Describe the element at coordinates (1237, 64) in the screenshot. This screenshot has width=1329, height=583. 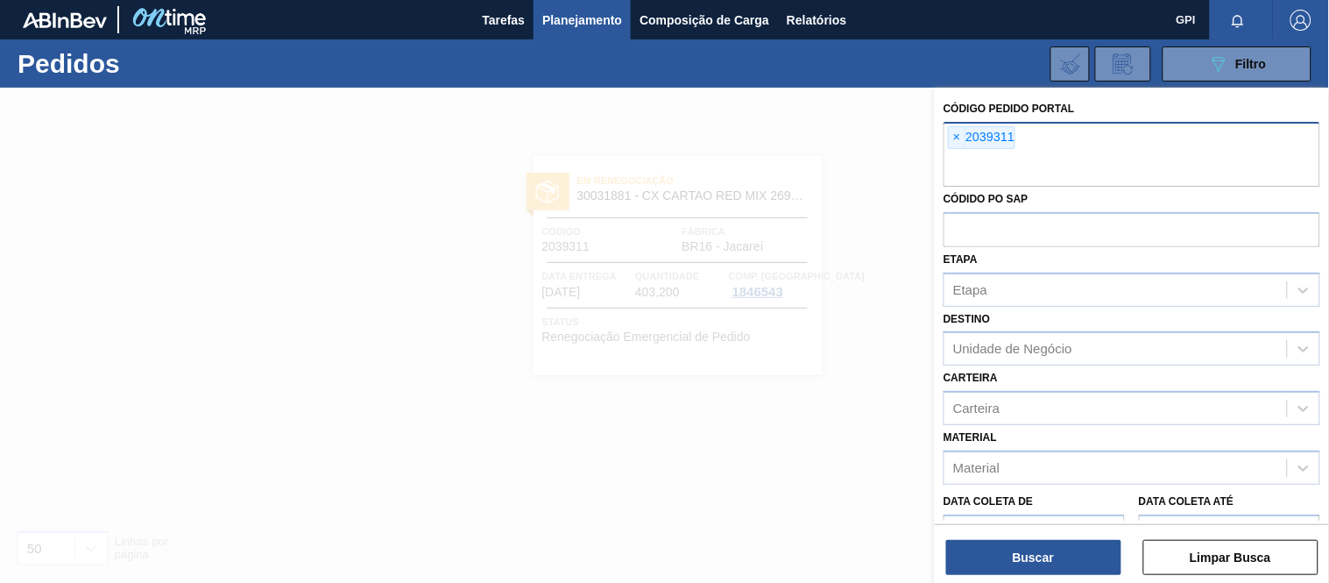
I see `button: Filtro` at that location.